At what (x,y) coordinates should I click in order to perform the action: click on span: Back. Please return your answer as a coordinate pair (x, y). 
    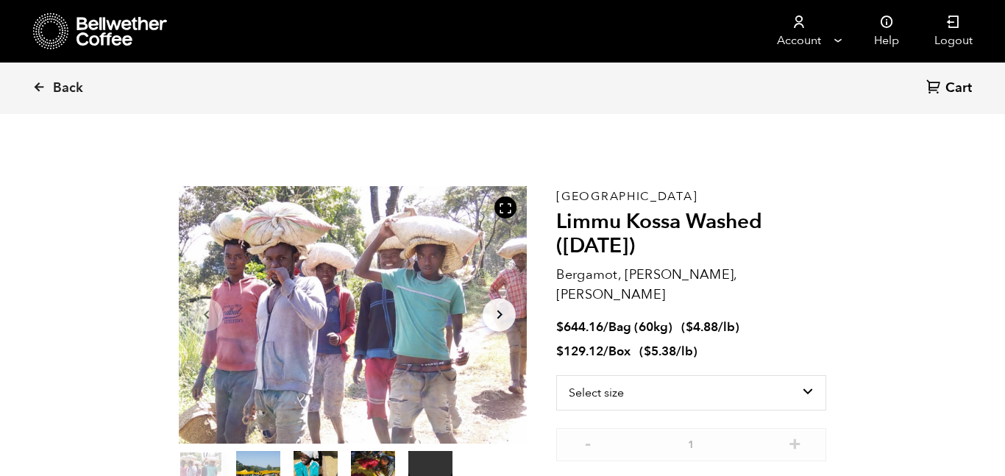
    Looking at the image, I should click on (68, 88).